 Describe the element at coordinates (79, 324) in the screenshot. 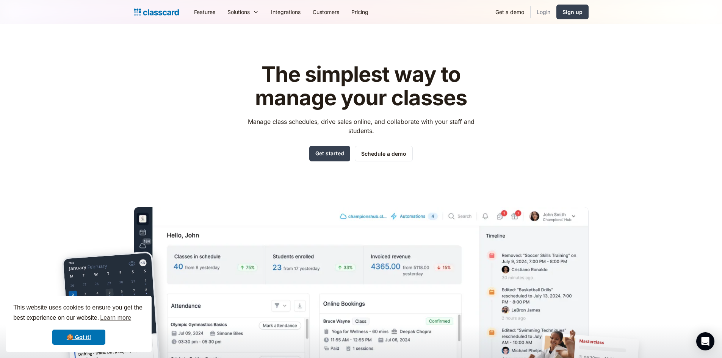

I see `div: cookieconsent` at that location.